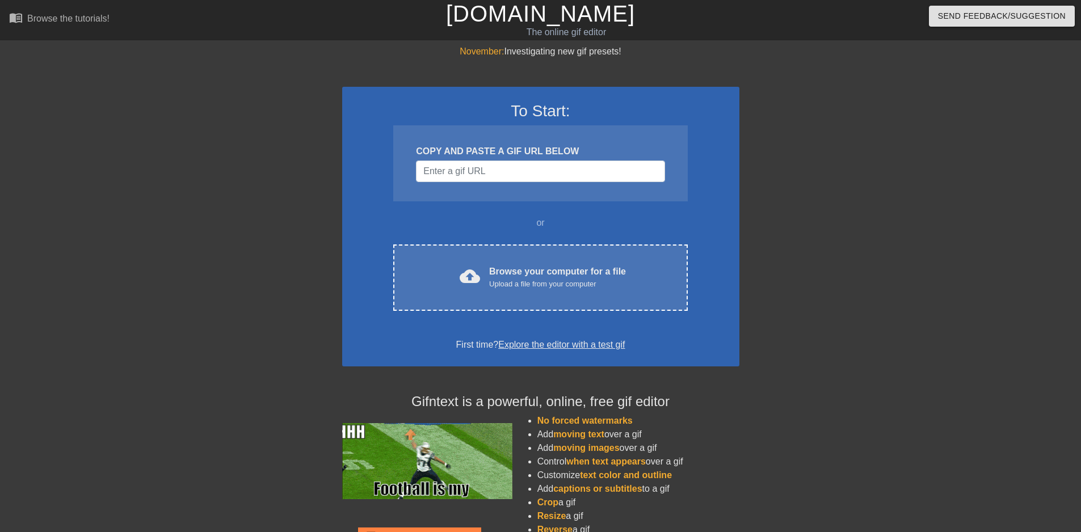 Image resolution: width=1081 pixels, height=532 pixels. Describe the element at coordinates (470, 276) in the screenshot. I see `span: cloud_upload` at that location.